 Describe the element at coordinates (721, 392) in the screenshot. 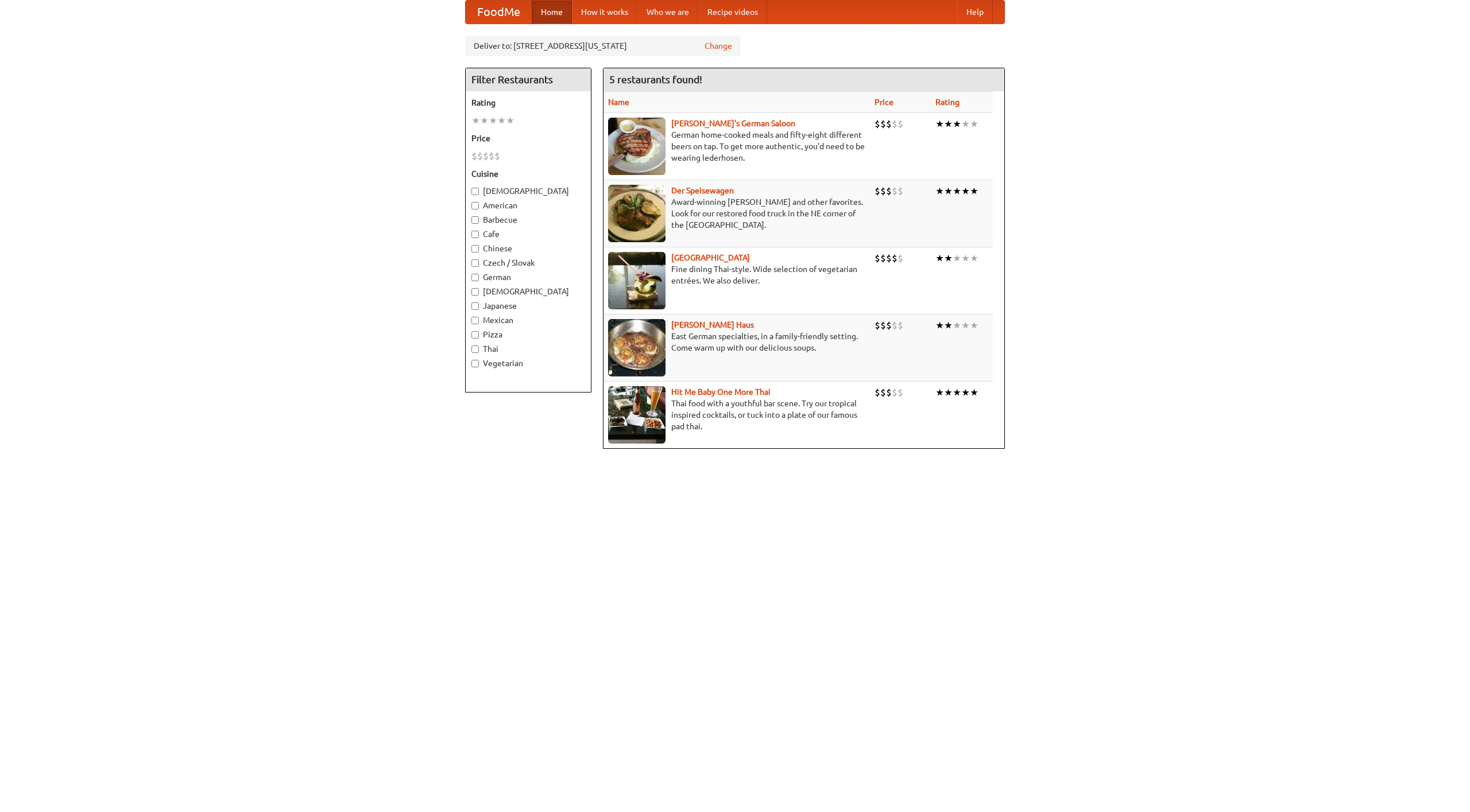

I see `a: Hit Me Baby One More Thai` at that location.